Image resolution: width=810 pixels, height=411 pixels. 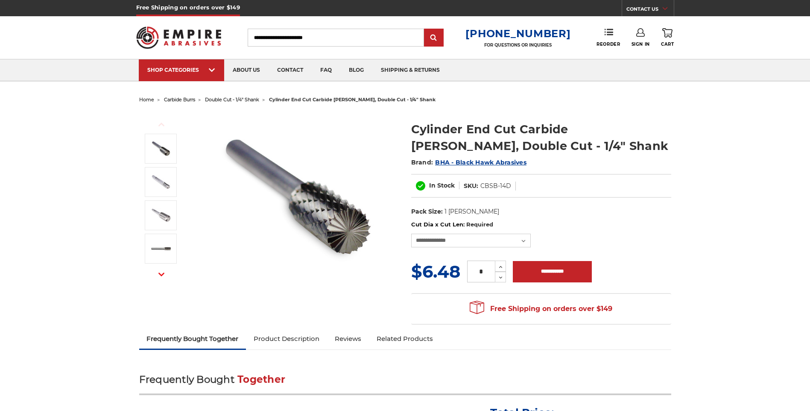 What do you see at coordinates (668, 38) in the screenshot?
I see `a: Cart` at bounding box center [668, 38].